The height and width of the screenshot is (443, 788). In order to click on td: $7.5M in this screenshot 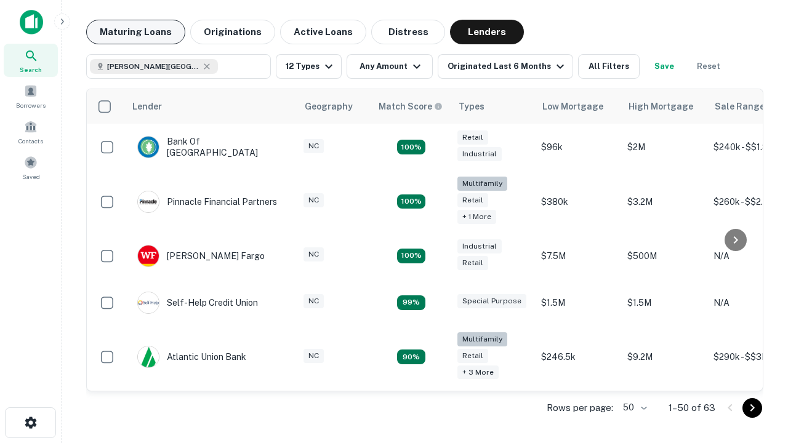, I will do `click(578, 256)`.